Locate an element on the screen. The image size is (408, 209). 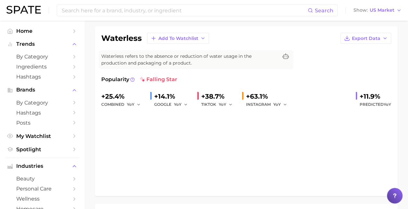
a: Spotlight is located at coordinates (42, 149).